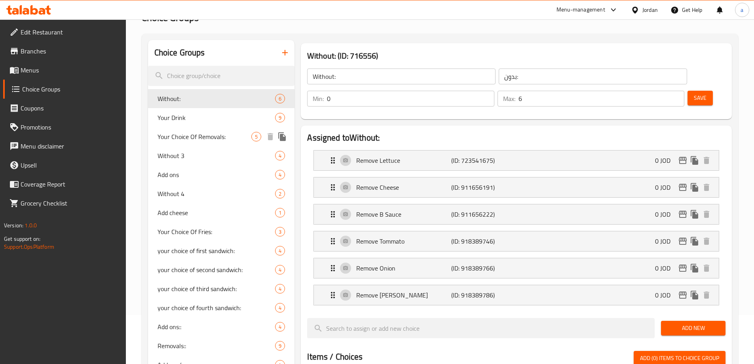 Image resolution: width=754 pixels, height=364 pixels. I want to click on div: Add ons::4, so click(221, 326).